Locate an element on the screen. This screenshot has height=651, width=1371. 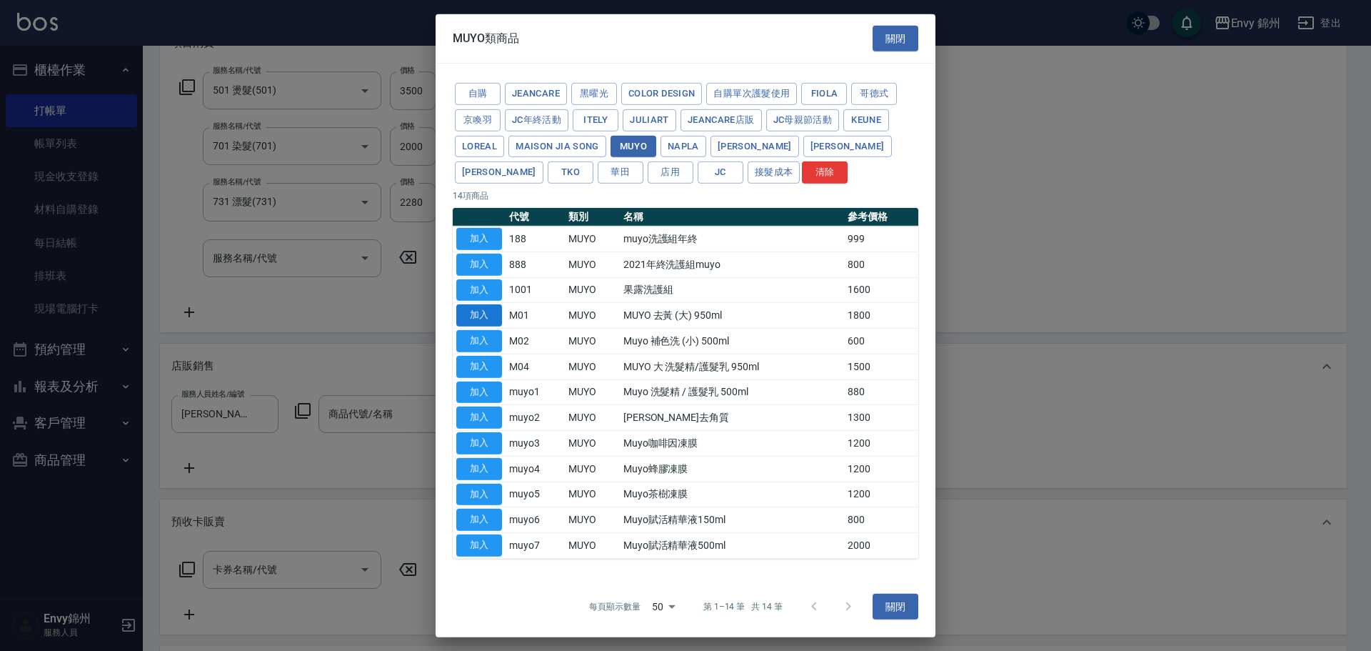
button: Fiola is located at coordinates (824, 94).